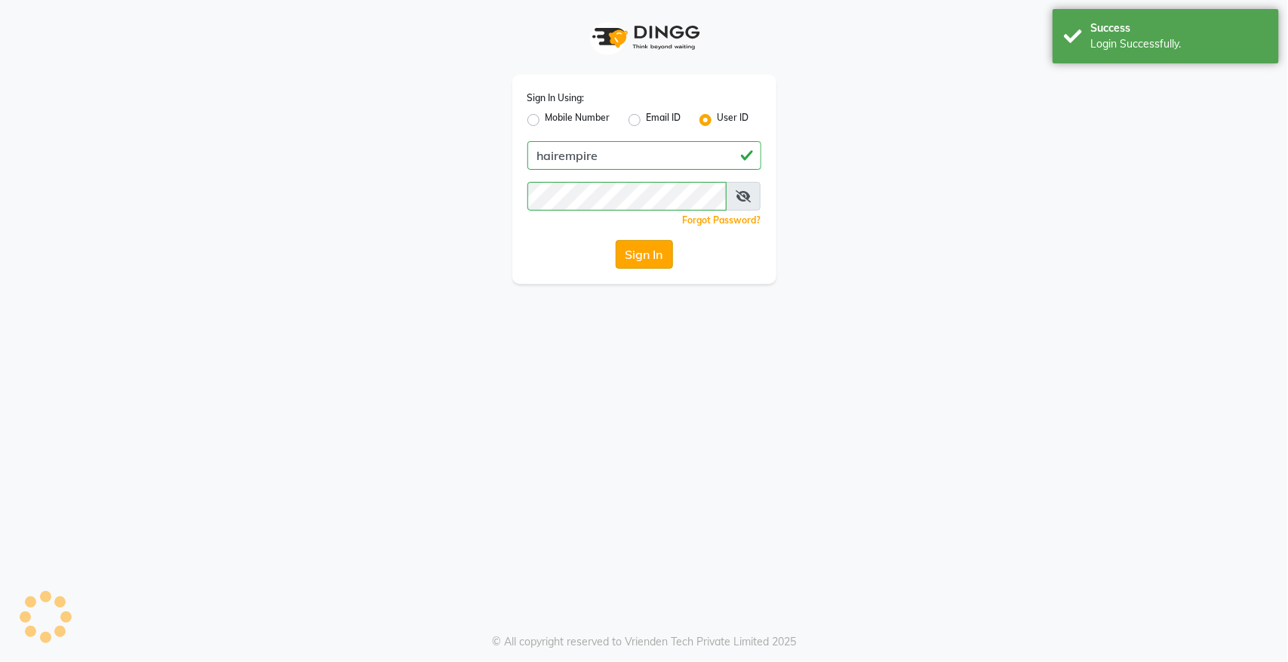 The height and width of the screenshot is (662, 1288). What do you see at coordinates (1178, 44) in the screenshot?
I see `div: Login Successfully.` at bounding box center [1178, 44].